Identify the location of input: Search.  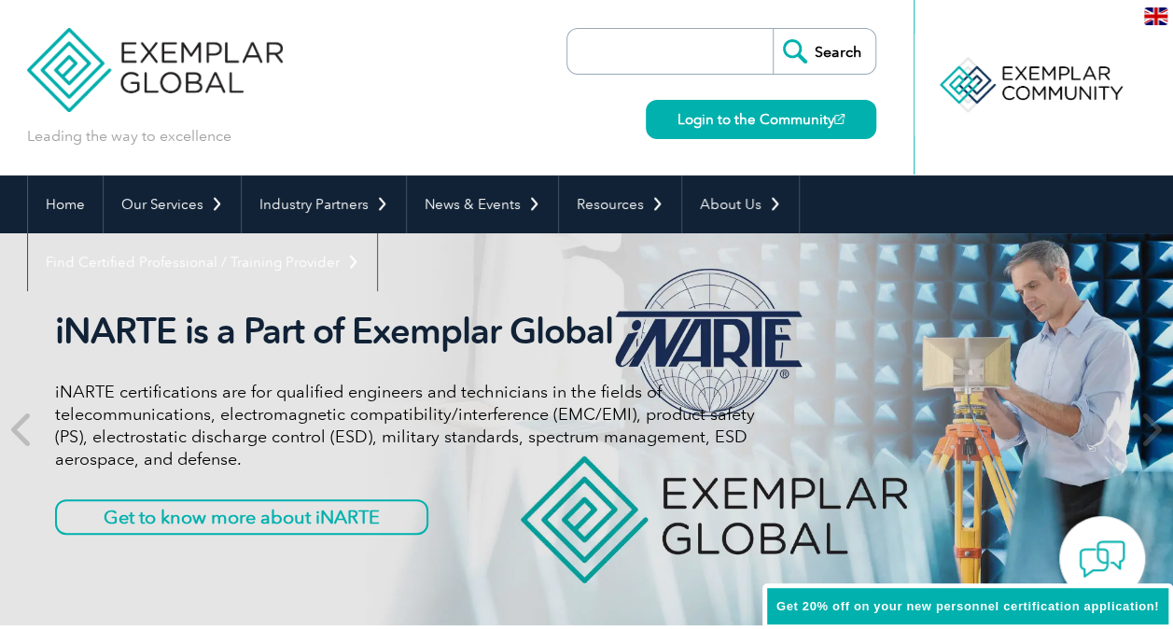
(824, 51).